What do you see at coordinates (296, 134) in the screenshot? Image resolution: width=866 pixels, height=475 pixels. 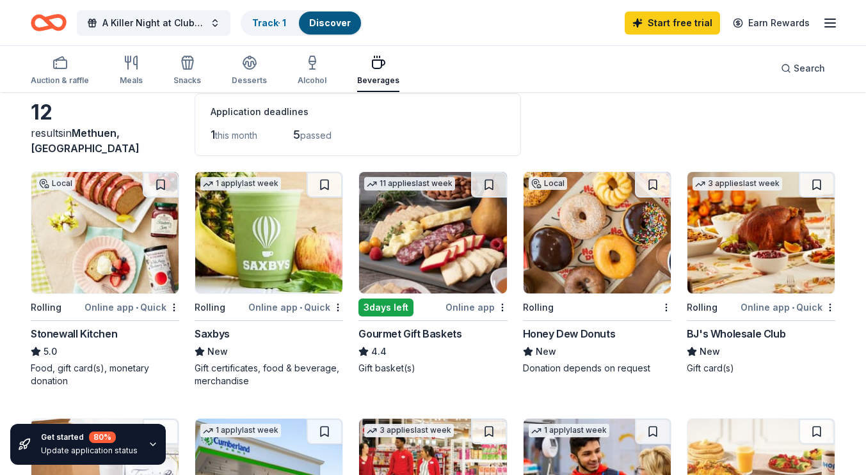 I see `span: 5` at bounding box center [296, 134].